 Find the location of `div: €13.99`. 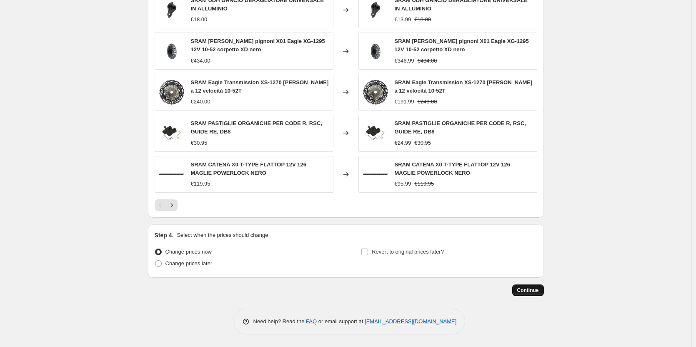

div: €13.99 is located at coordinates (403, 20).